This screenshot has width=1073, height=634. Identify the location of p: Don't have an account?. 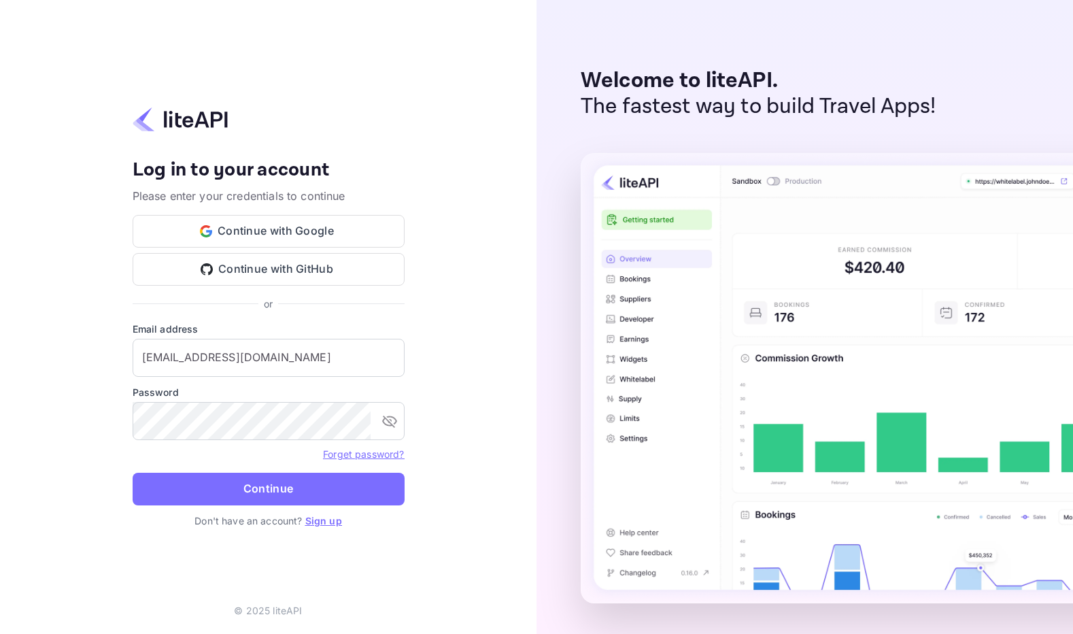
(269, 520).